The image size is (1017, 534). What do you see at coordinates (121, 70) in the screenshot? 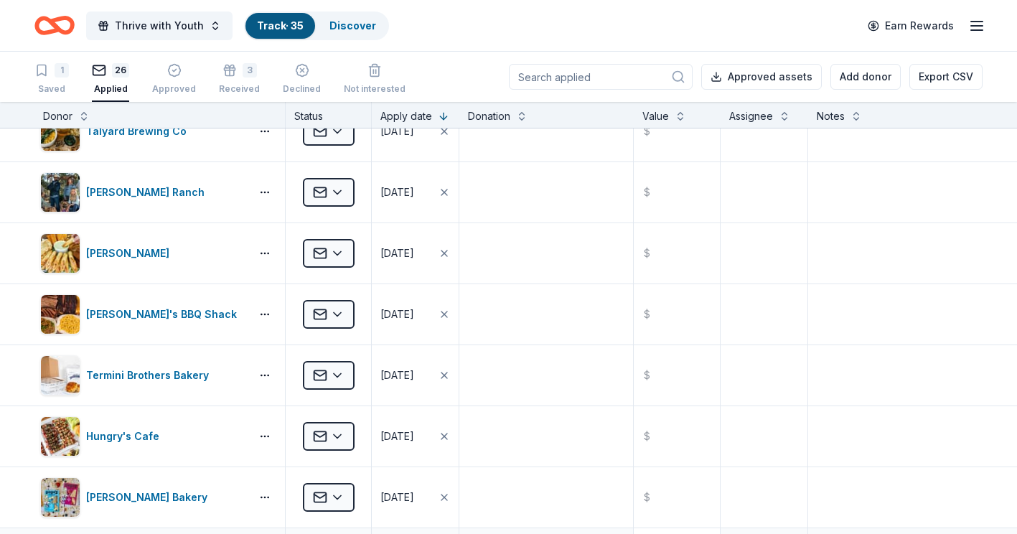
I see `div: 26` at bounding box center [121, 70].